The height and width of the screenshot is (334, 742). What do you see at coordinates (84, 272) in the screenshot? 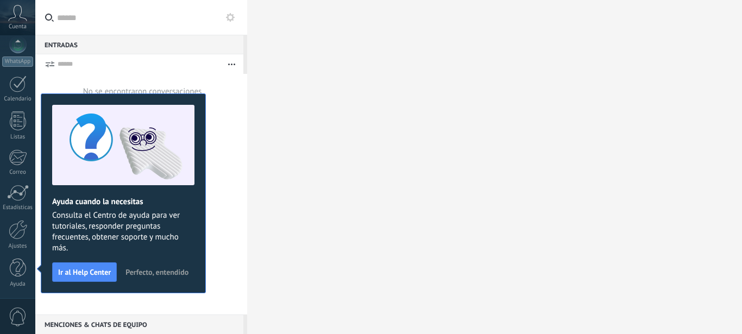
I see `span: Ir al Help Center` at bounding box center [84, 272].